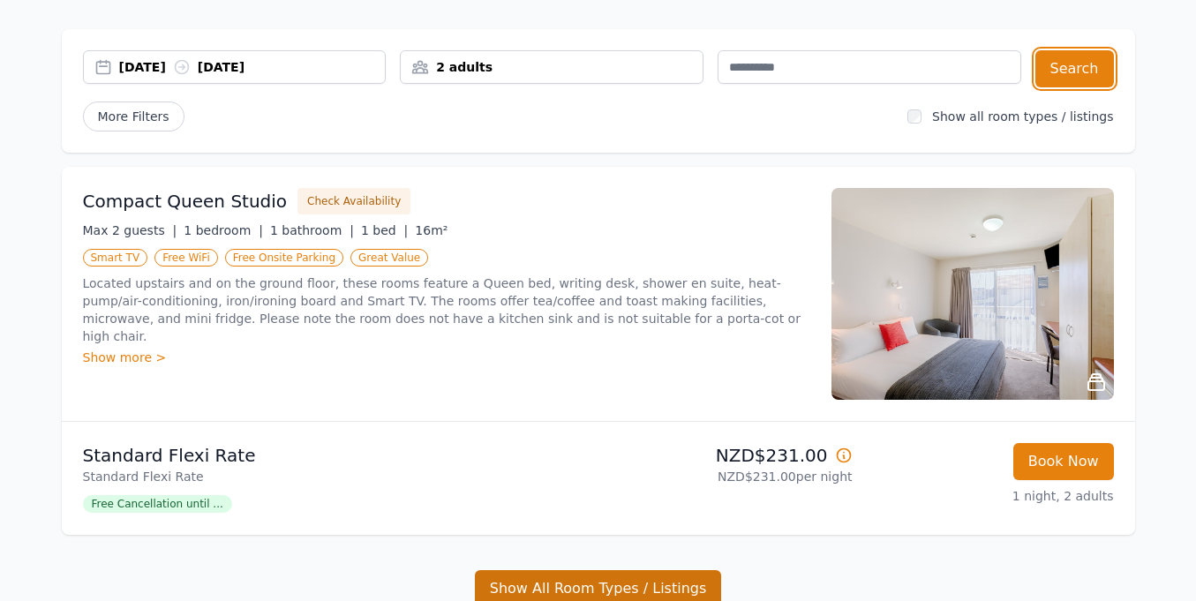  What do you see at coordinates (552, 67) in the screenshot?
I see `div: 2 adults` at bounding box center [552, 67].